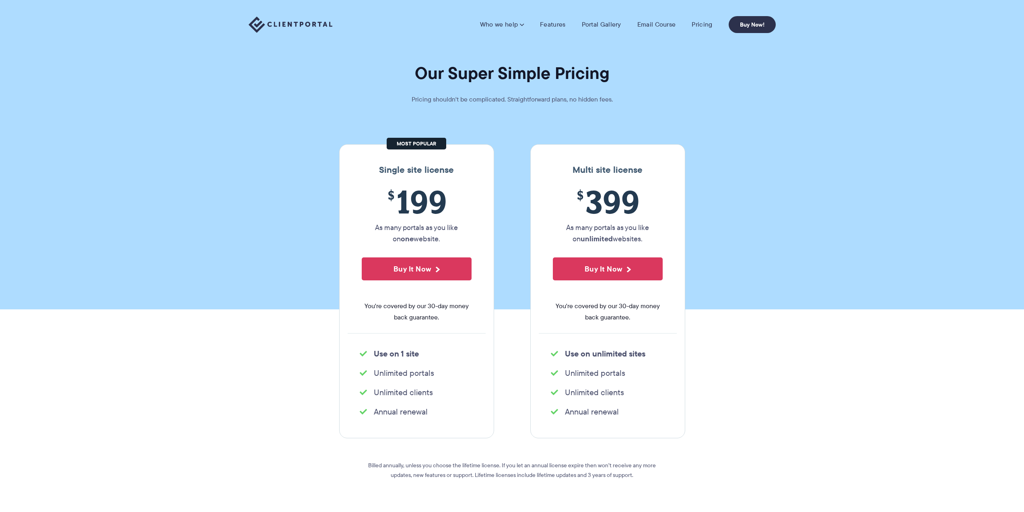 The image size is (1024, 512). What do you see at coordinates (396, 353) in the screenshot?
I see `strong: Use on 1 site` at bounding box center [396, 353].